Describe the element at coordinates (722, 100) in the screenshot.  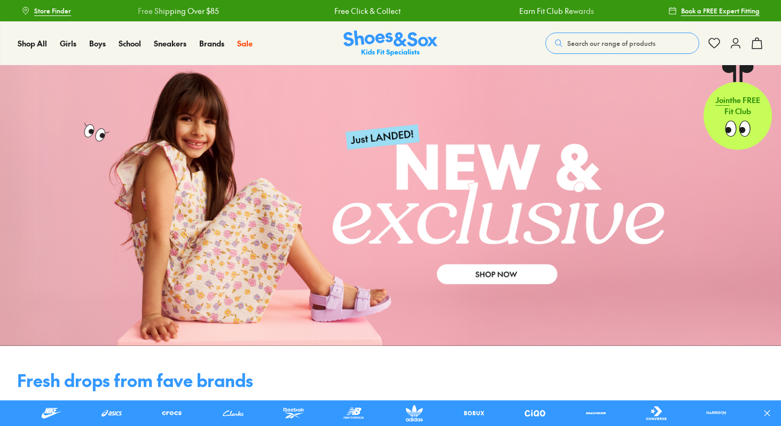
I see `span: Join` at that location.